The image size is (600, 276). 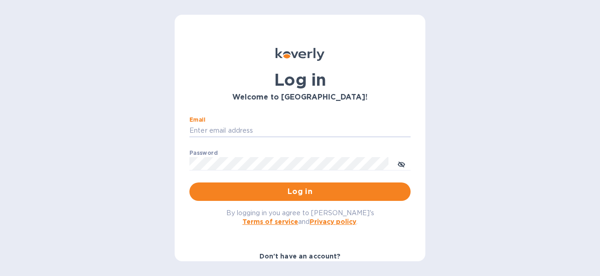 I want to click on input: Enter email address, so click(x=300, y=131).